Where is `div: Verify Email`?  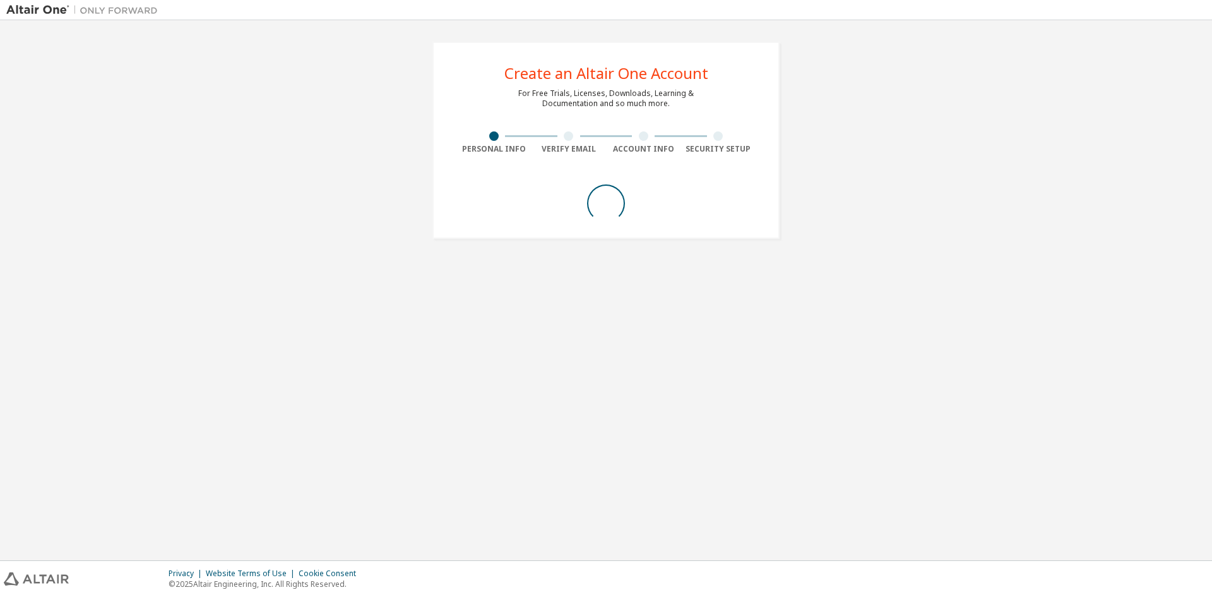 div: Verify Email is located at coordinates (569, 149).